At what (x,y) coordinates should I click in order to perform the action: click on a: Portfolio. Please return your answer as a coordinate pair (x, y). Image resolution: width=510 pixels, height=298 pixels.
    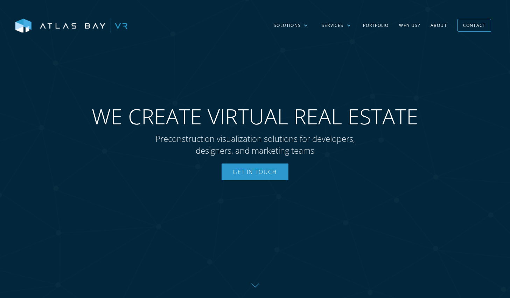
    Looking at the image, I should click on (376, 26).